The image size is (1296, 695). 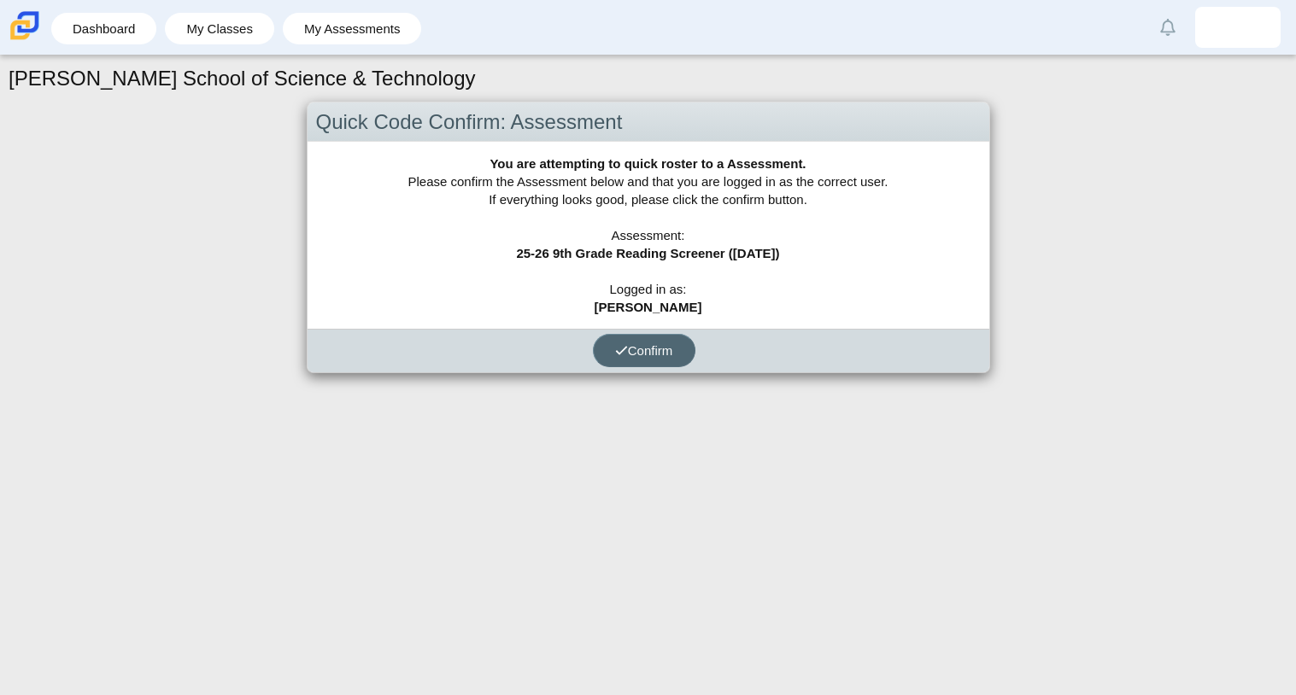 I want to click on img: Carmen School of Science & Technology, so click(x=25, y=26).